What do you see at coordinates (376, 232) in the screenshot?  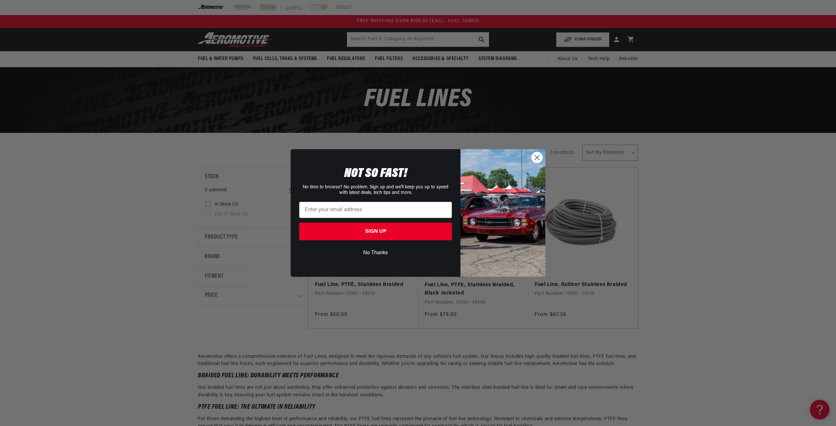 I see `button: SIGN UP` at bounding box center [376, 232].